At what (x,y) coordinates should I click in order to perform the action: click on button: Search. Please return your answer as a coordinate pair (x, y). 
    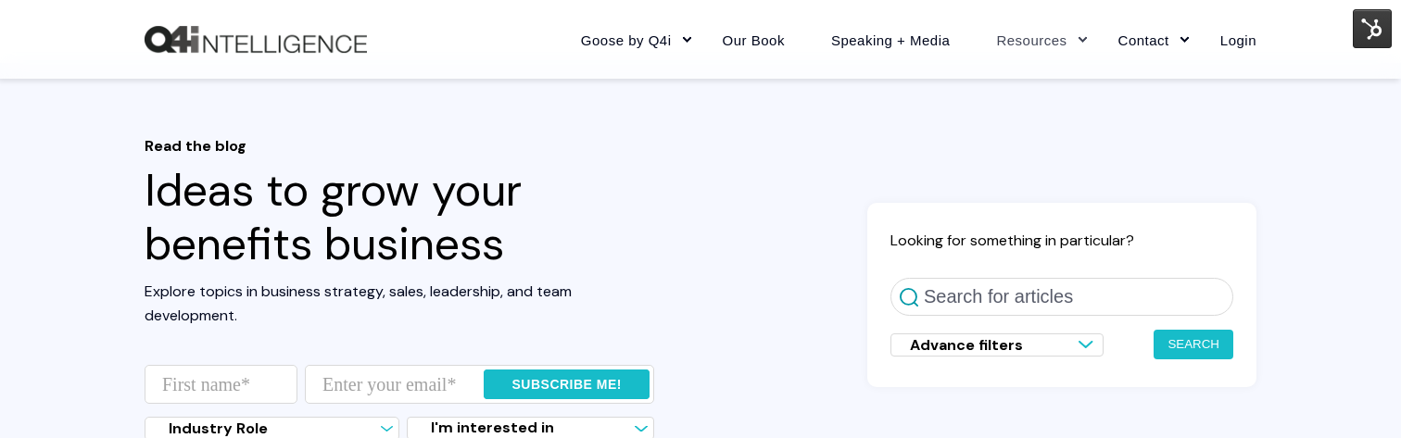
    Looking at the image, I should click on (1193, 345).